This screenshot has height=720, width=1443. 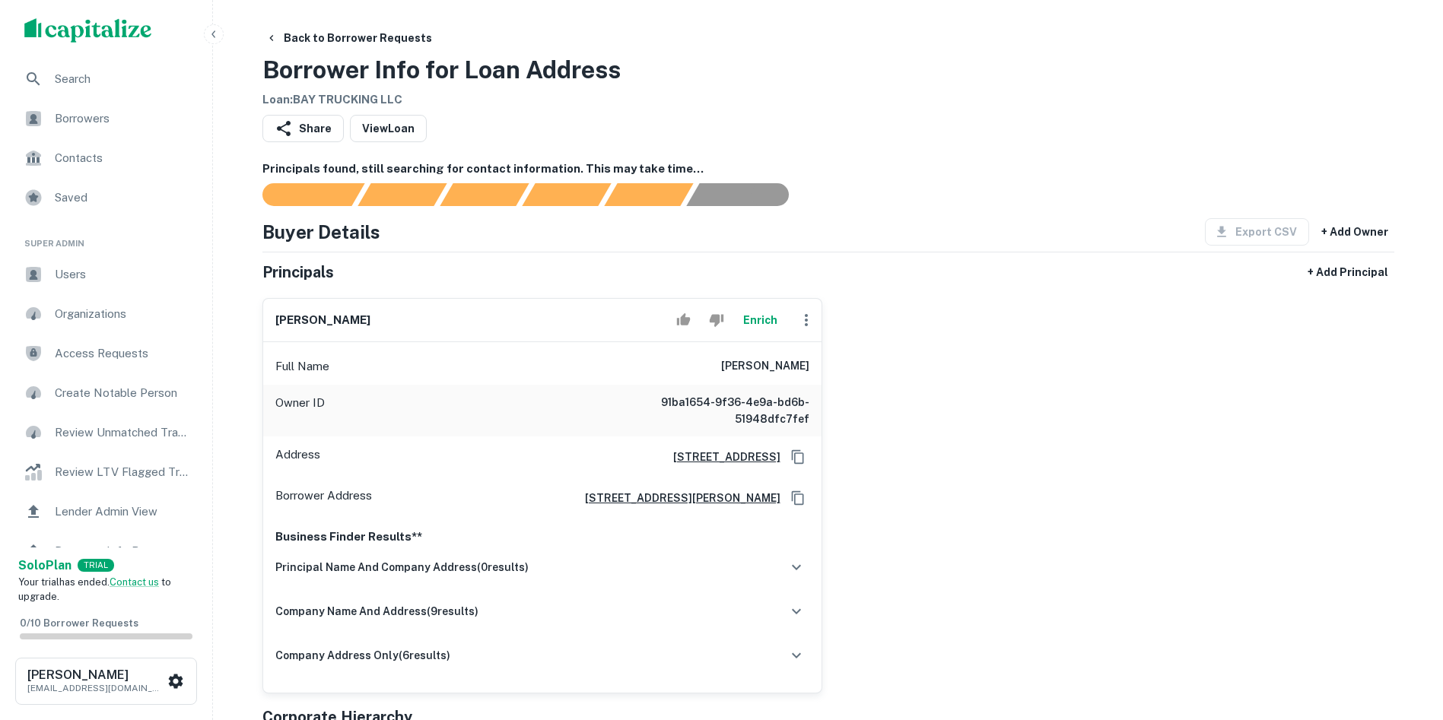 I want to click on h6: Loan : BAY TRUCKING LLC, so click(x=441, y=100).